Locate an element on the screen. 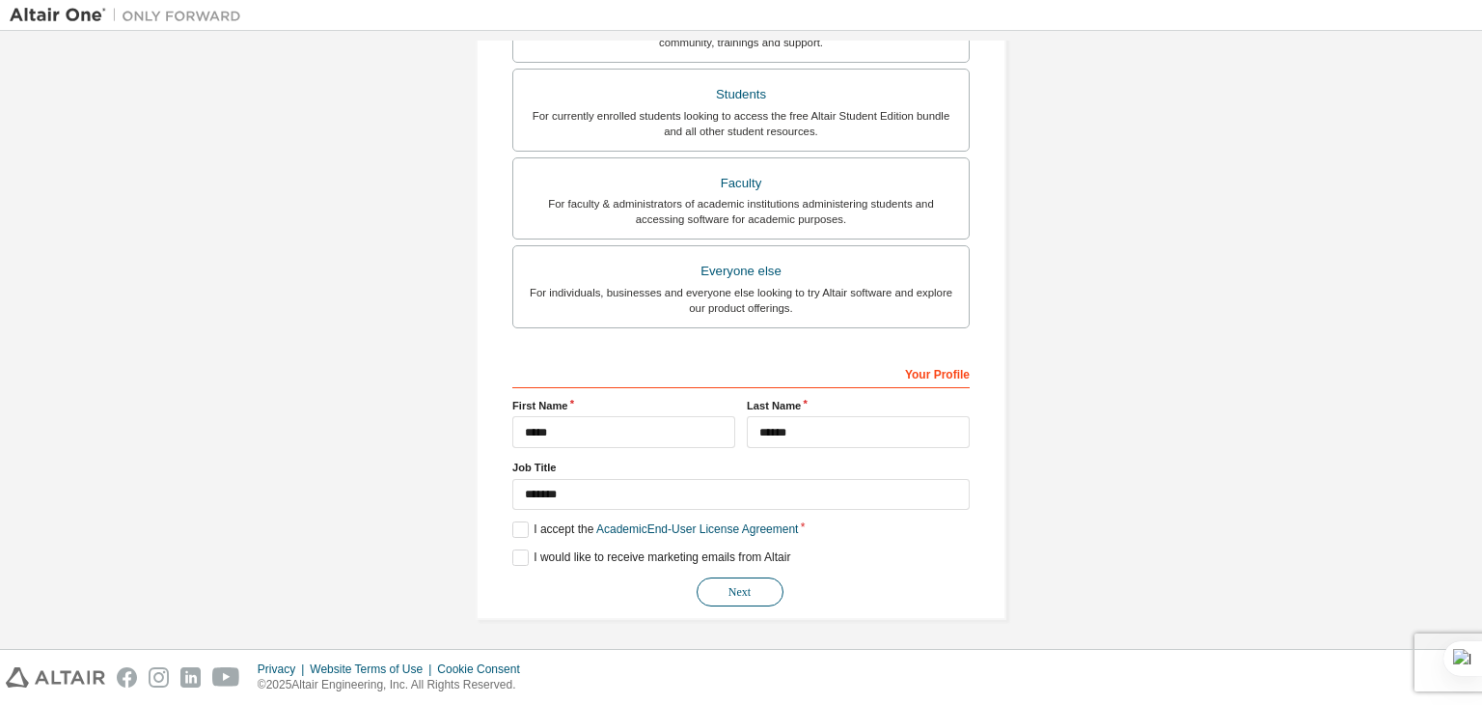 Image resolution: width=1482 pixels, height=705 pixels. label: Job Title is located at coordinates (741, 467).